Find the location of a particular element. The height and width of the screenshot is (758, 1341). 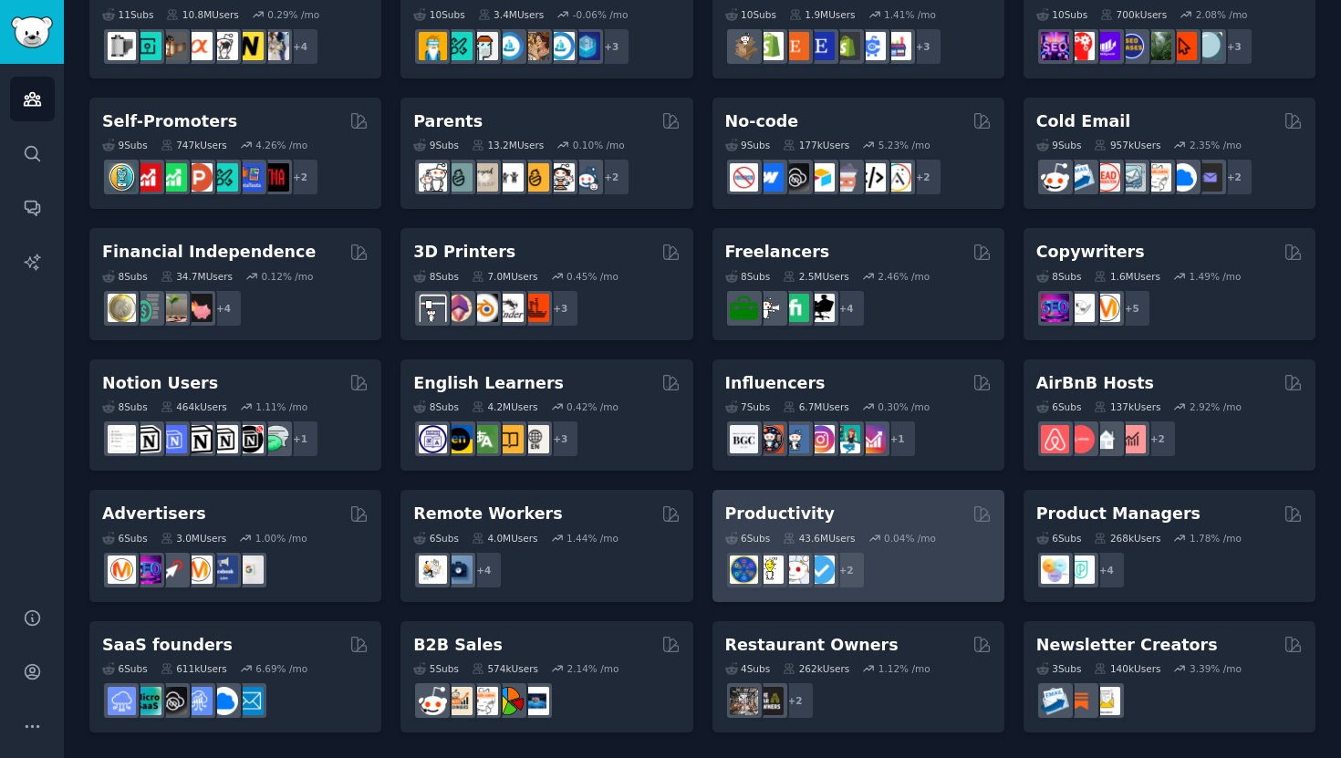

img: notioncreations is located at coordinates (147, 439).